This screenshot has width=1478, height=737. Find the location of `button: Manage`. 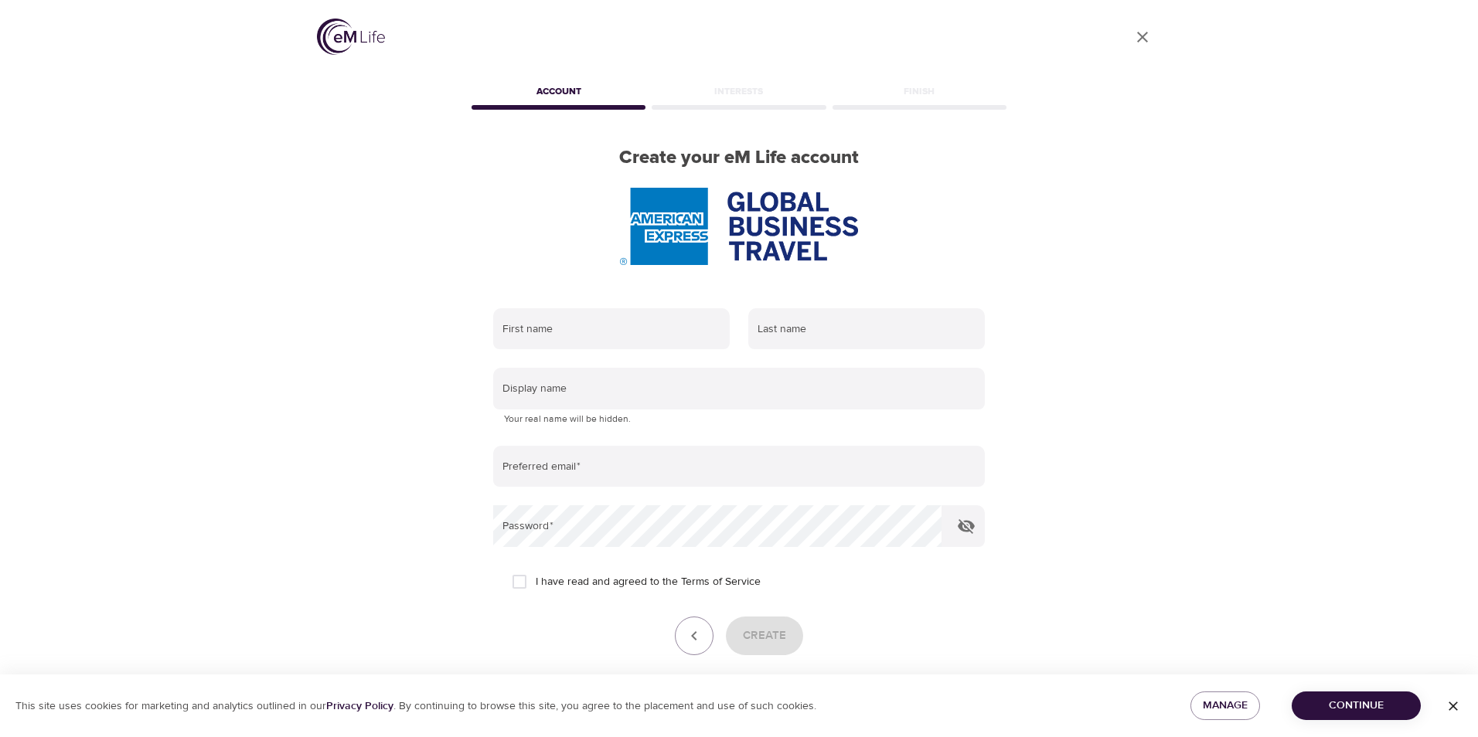

button: Manage is located at coordinates (1225, 706).